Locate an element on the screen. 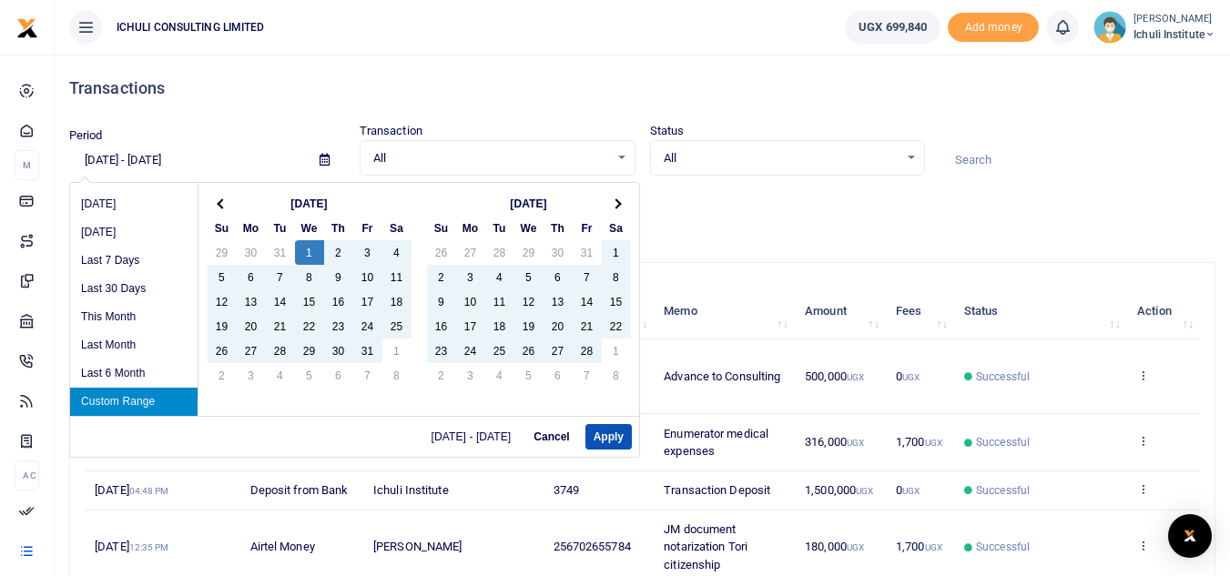 This screenshot has height=576, width=1230. th: We is located at coordinates (310, 228).